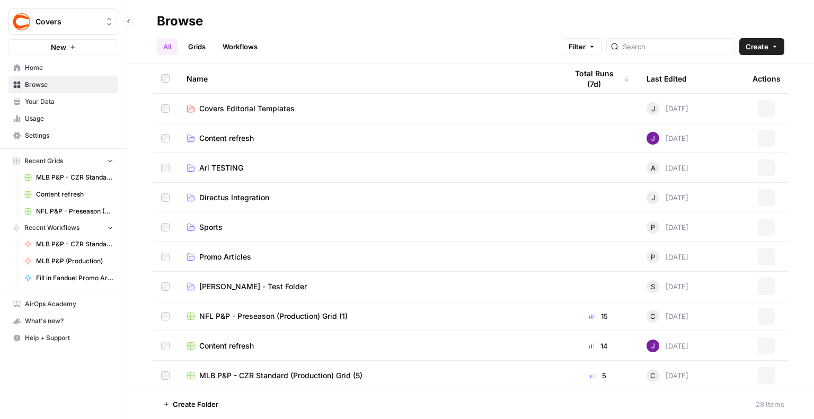  I want to click on button: Filter, so click(582, 47).